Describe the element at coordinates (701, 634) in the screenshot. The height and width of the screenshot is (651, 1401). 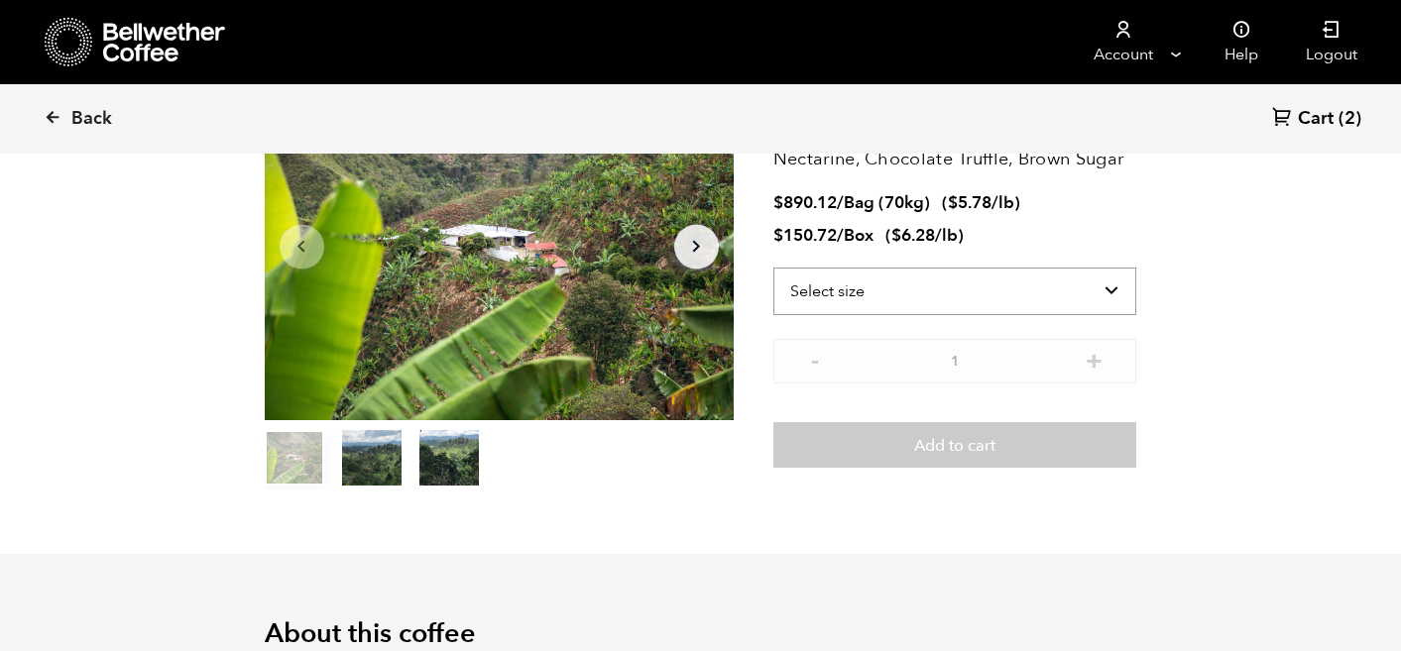
I see `h2: About this coffee` at that location.